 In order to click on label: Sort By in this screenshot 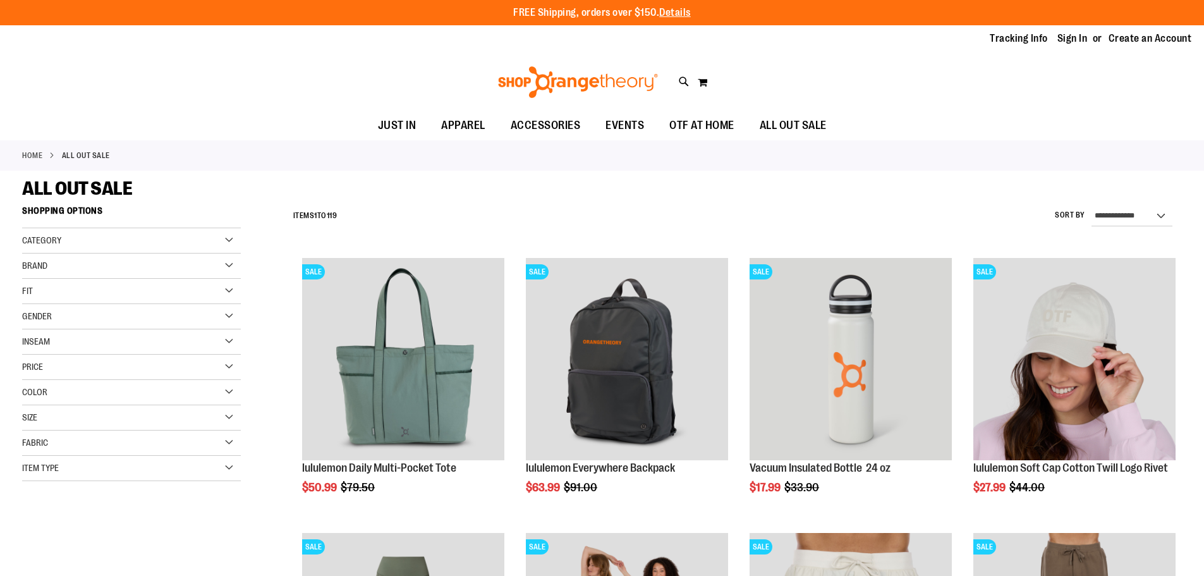, I will do `click(1070, 215)`.